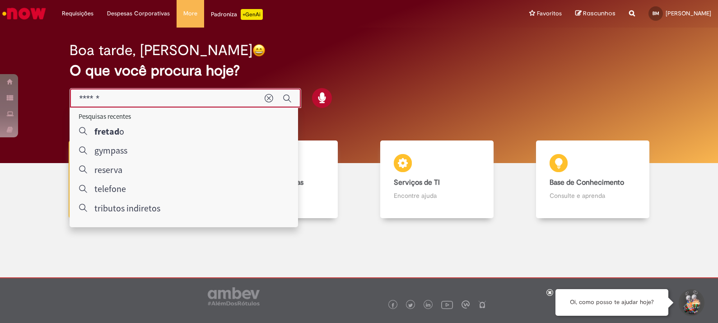 The width and height of the screenshot is (718, 323). I want to click on img: logo_footer_naosei.png, so click(482, 304).